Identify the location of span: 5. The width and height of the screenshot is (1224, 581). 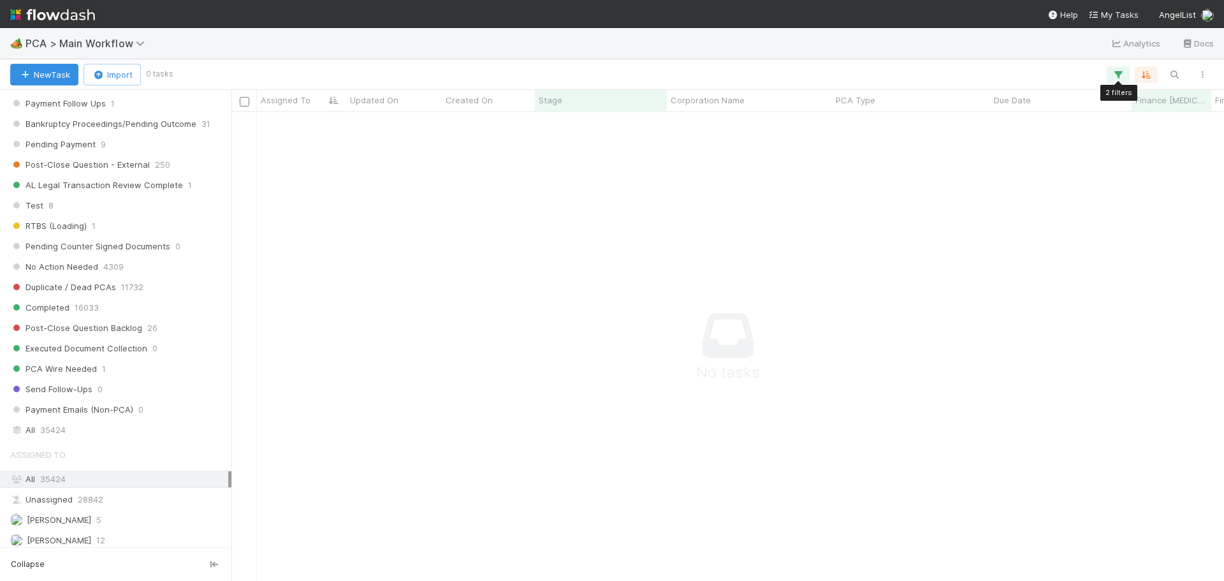
(99, 520).